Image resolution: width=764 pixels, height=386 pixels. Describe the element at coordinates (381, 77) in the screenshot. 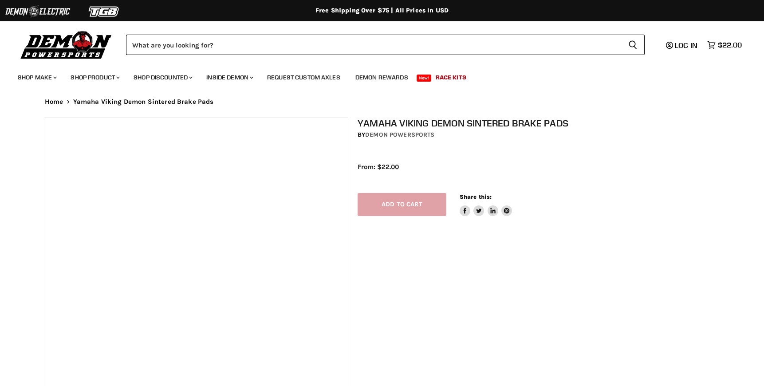

I see `a: Demon Rewards` at that location.